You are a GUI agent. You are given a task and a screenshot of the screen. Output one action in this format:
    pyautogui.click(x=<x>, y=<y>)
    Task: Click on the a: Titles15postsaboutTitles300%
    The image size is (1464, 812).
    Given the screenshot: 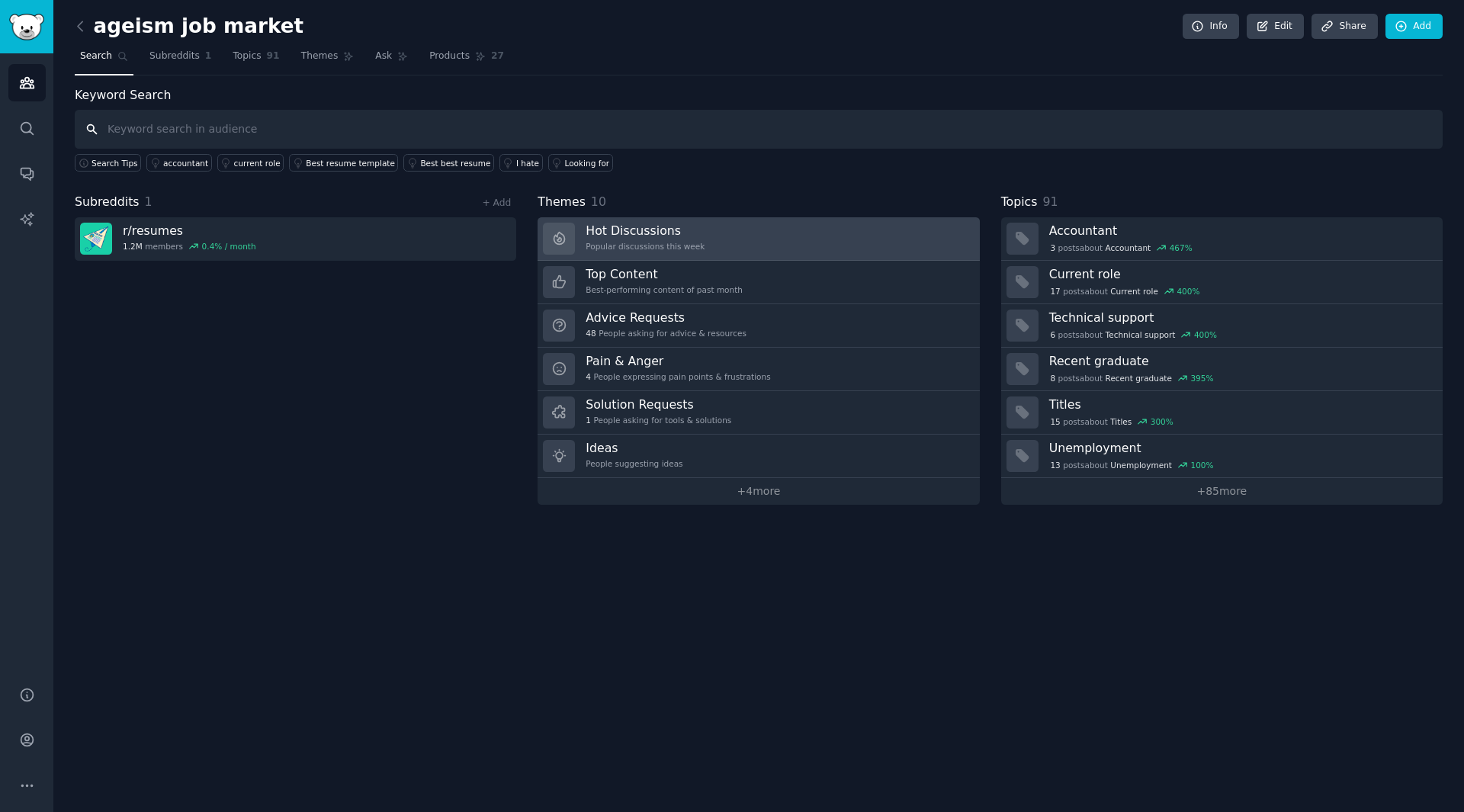 What is the action you would take?
    pyautogui.click(x=1222, y=412)
    